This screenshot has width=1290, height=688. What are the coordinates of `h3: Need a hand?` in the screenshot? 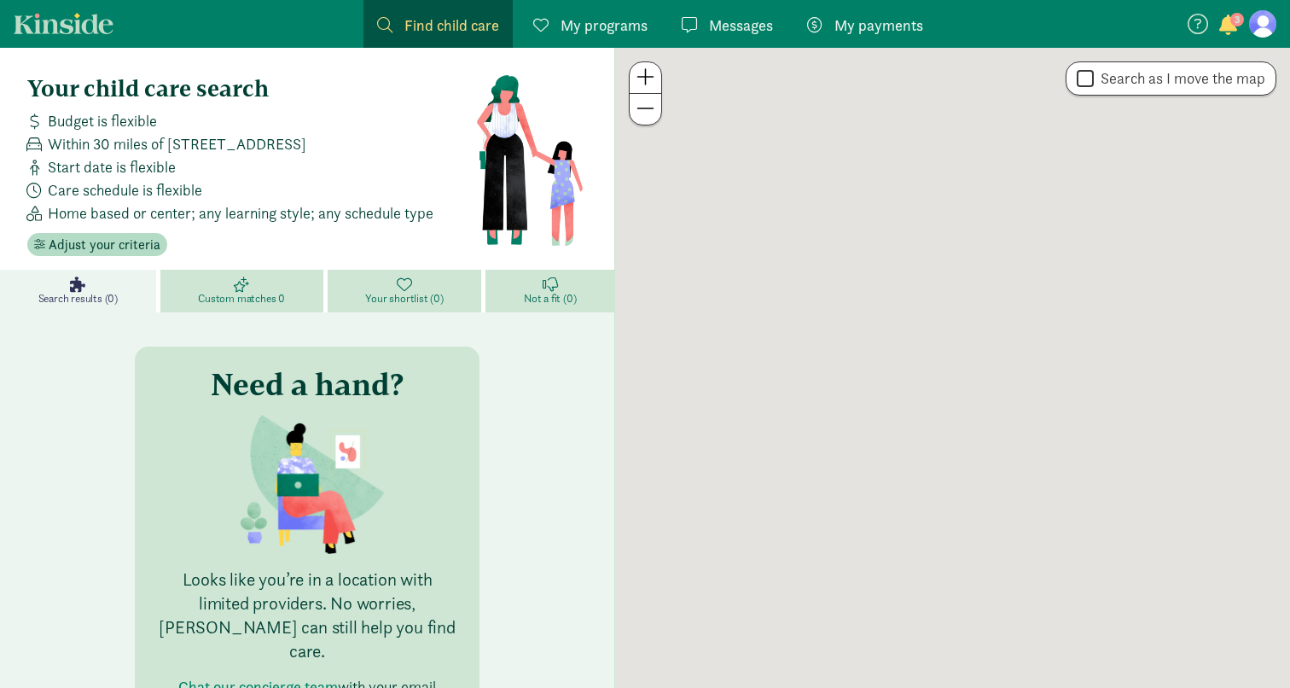 It's located at (307, 384).